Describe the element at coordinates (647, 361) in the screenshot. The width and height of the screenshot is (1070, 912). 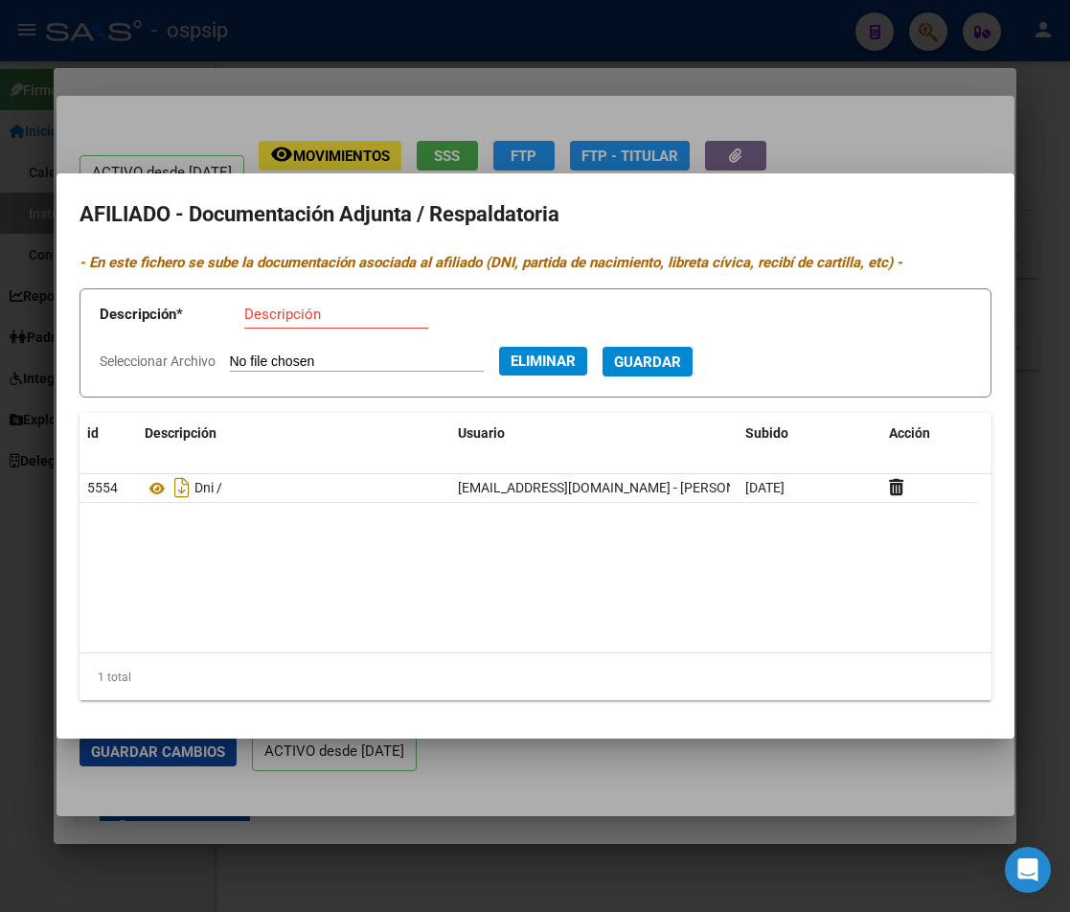
I see `button: Guardar` at that location.